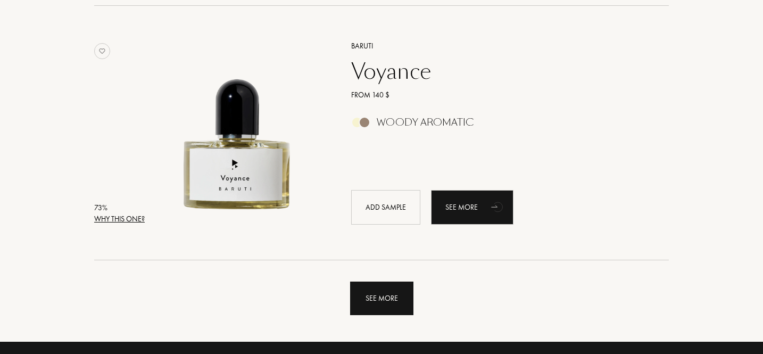 The image size is (763, 354). Describe the element at coordinates (425, 122) in the screenshot. I see `div: Woody Aromatic` at that location.